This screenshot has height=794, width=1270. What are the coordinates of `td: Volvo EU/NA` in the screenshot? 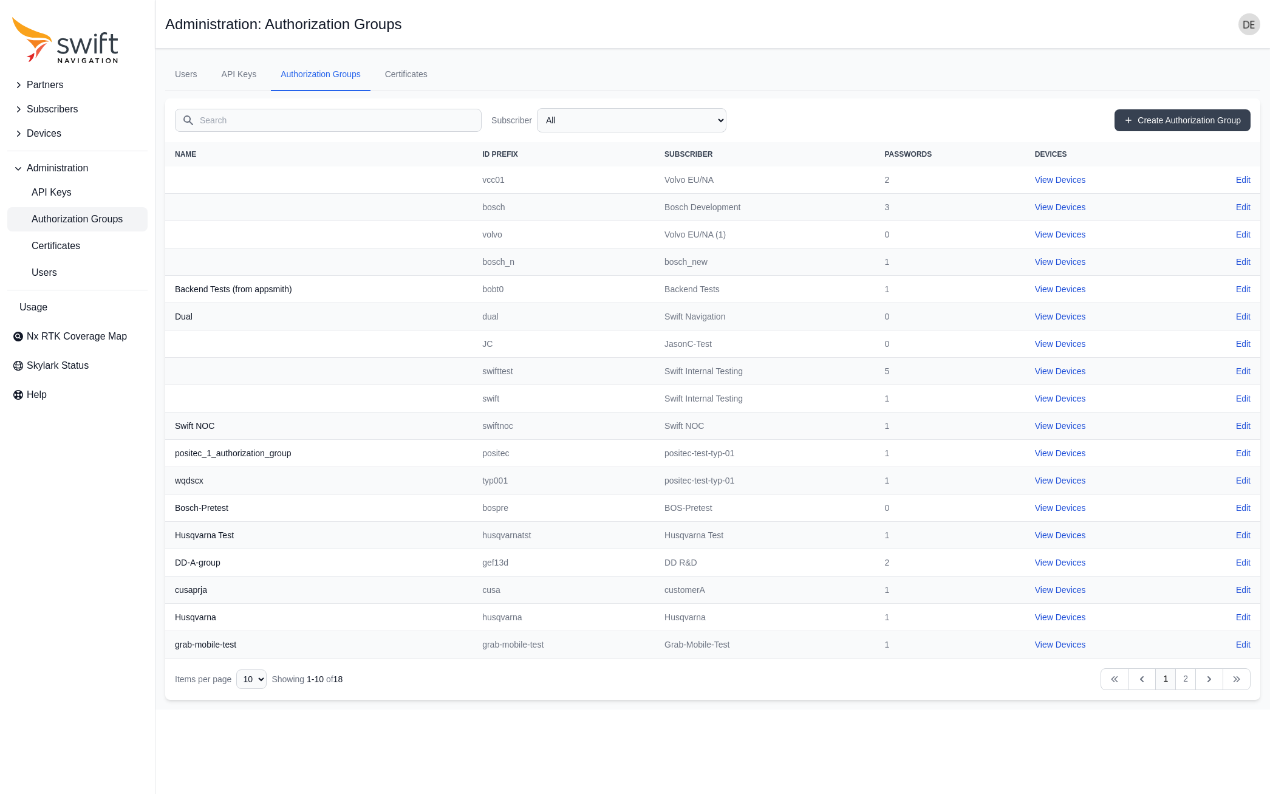 It's located at (765, 180).